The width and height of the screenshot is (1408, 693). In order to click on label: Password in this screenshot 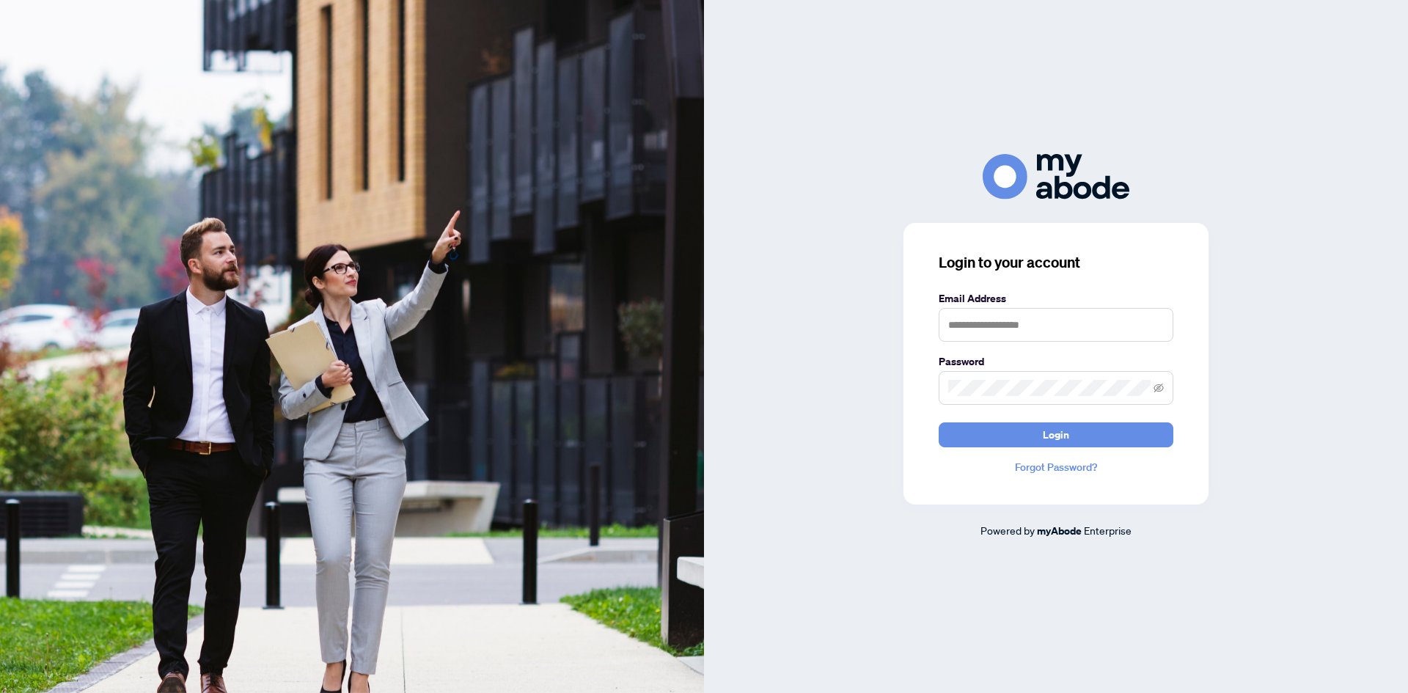, I will do `click(1056, 361)`.